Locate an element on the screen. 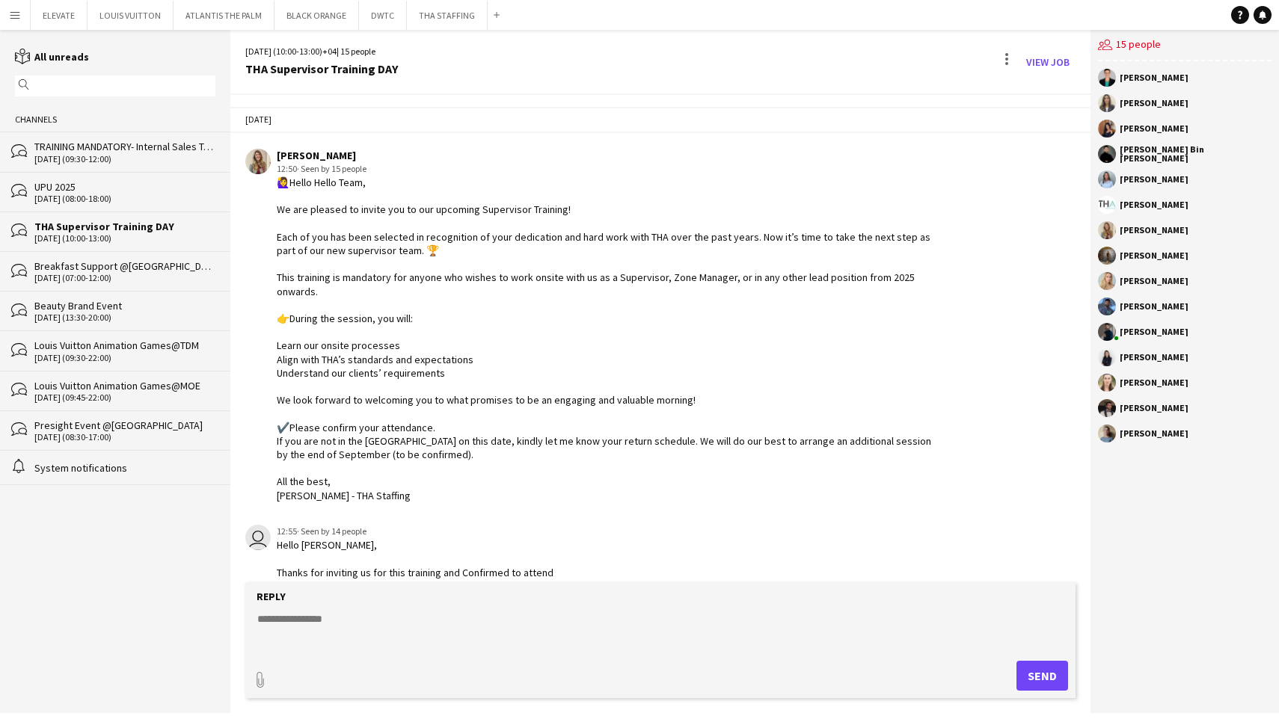  div: UPU 2025 is located at coordinates (125, 187).